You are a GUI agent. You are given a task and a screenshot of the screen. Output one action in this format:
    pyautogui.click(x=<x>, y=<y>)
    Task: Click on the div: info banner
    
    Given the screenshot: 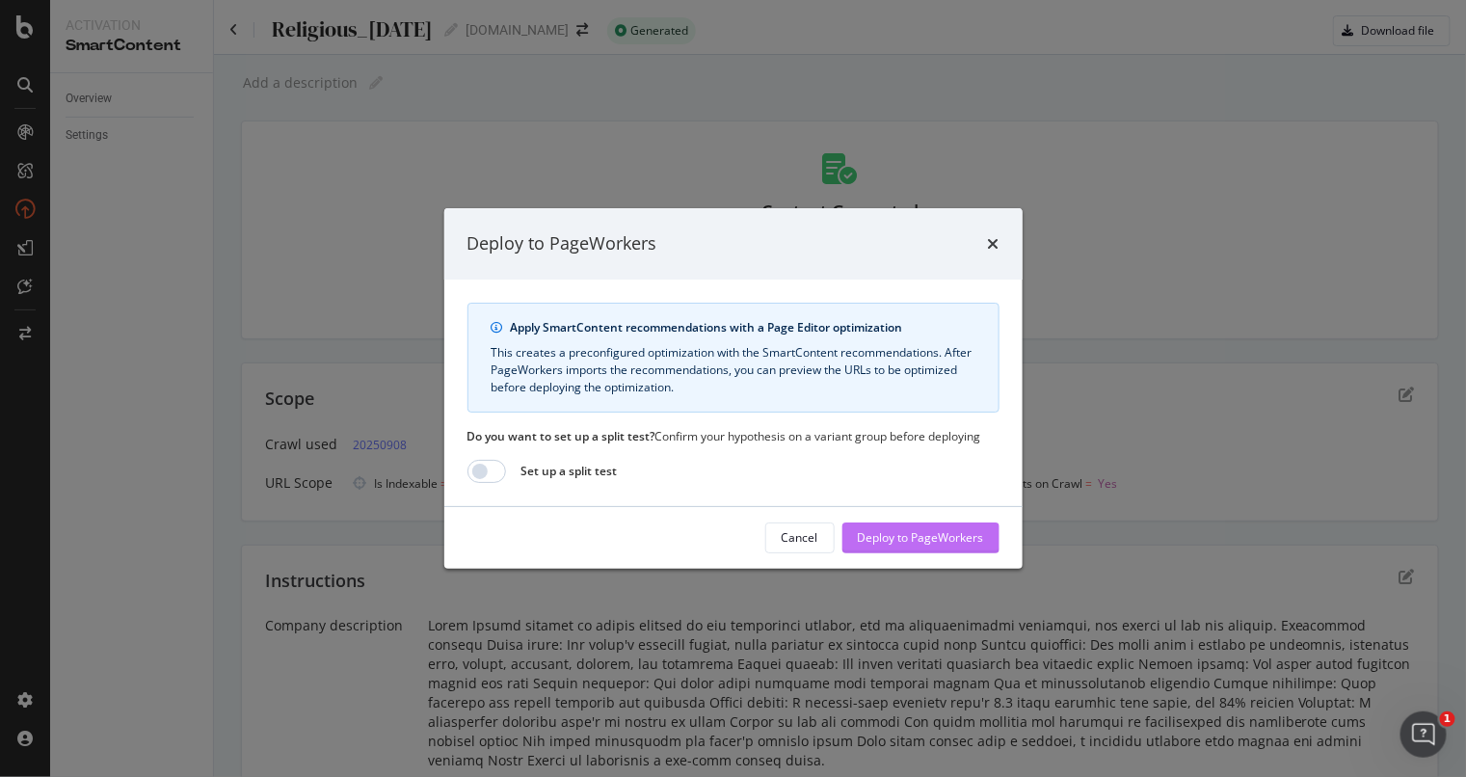 What is the action you would take?
    pyautogui.click(x=734, y=358)
    